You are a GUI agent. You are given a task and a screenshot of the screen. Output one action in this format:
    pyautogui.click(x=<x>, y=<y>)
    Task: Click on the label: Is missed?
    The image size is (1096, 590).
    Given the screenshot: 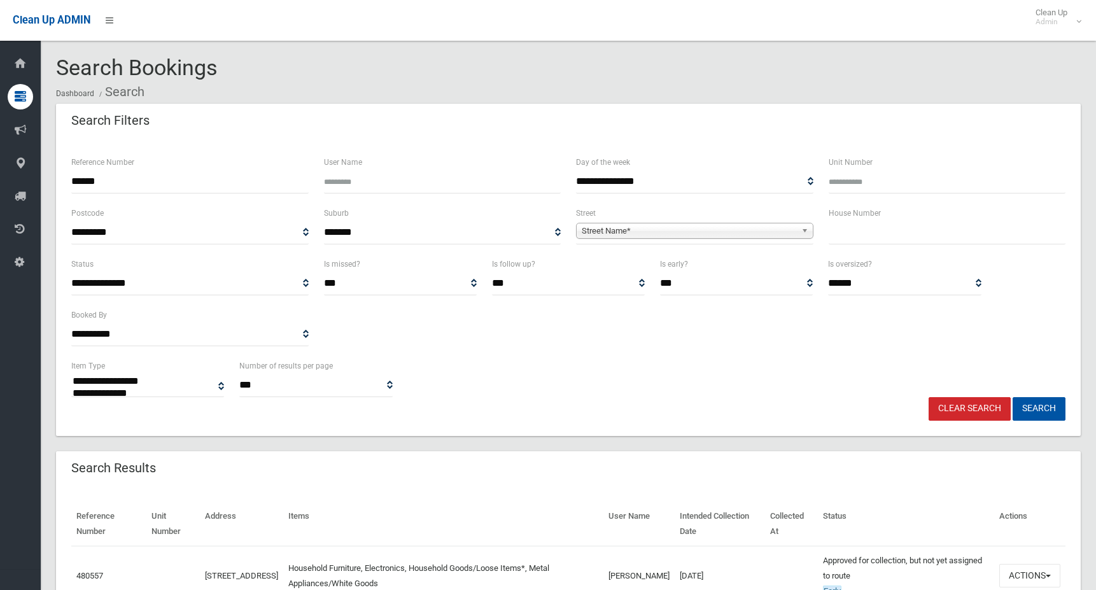 What is the action you would take?
    pyautogui.click(x=342, y=264)
    